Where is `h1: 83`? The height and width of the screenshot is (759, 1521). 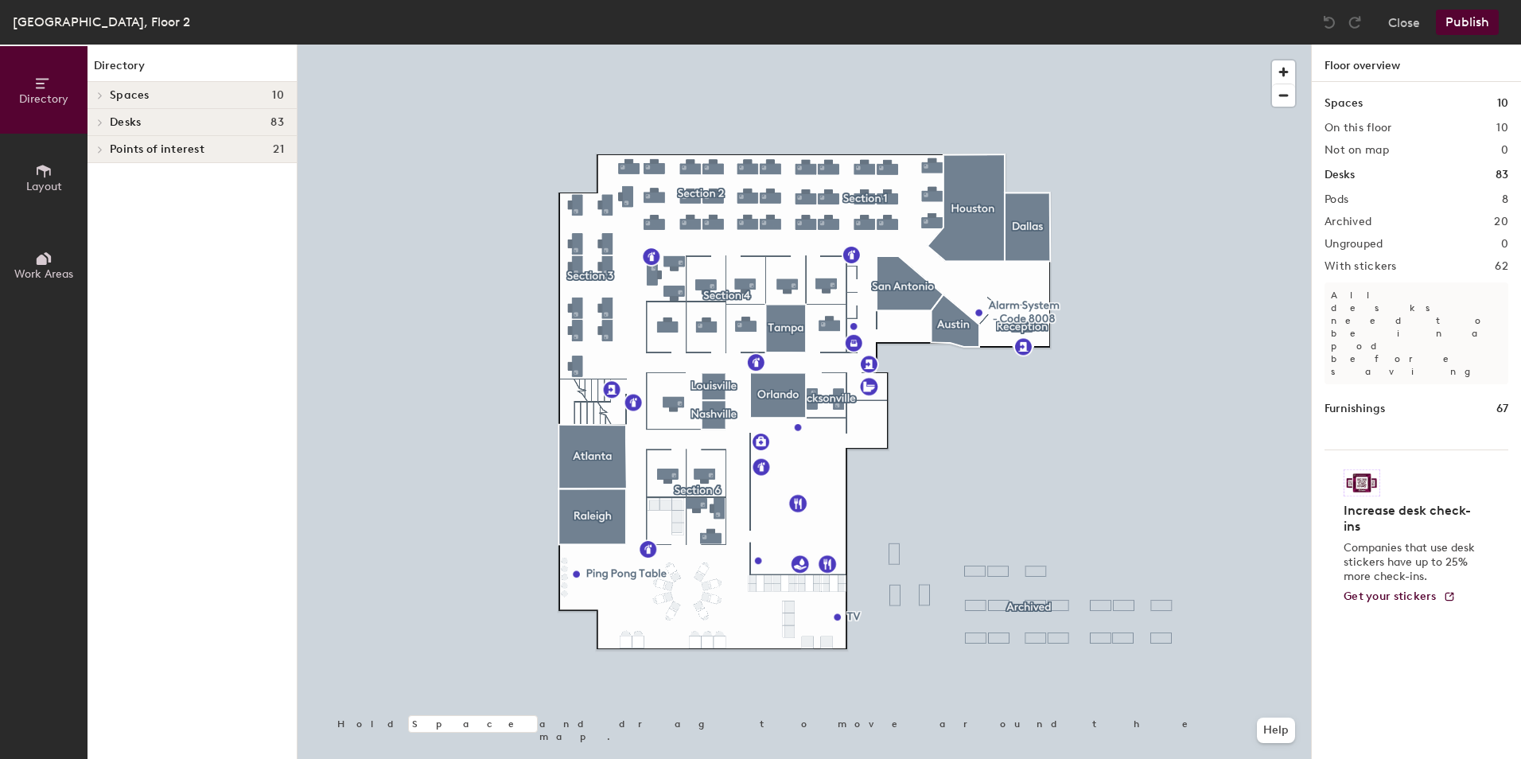 h1: 83 is located at coordinates (1502, 175).